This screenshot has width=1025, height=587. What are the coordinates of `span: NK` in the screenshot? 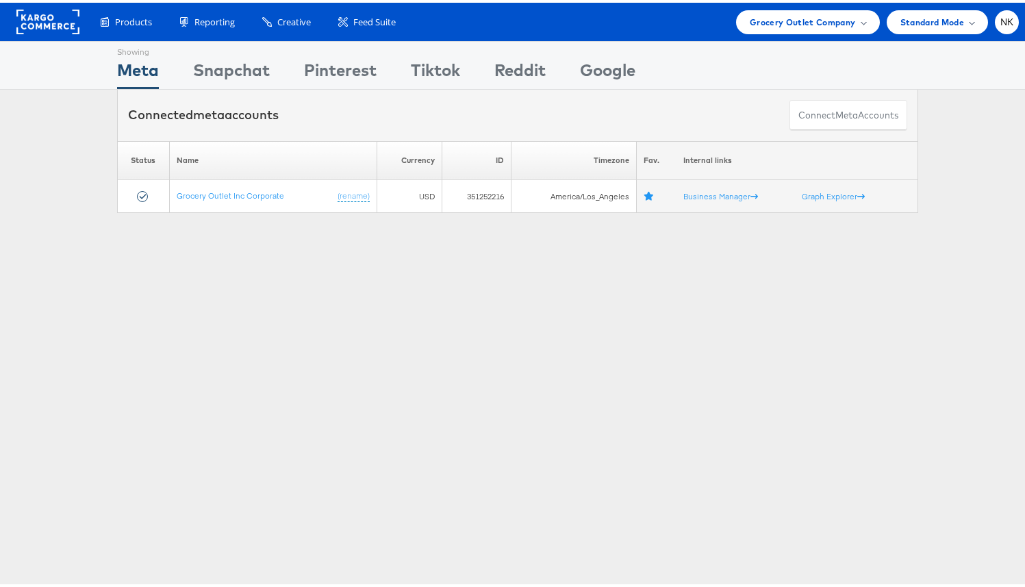 It's located at (1007, 19).